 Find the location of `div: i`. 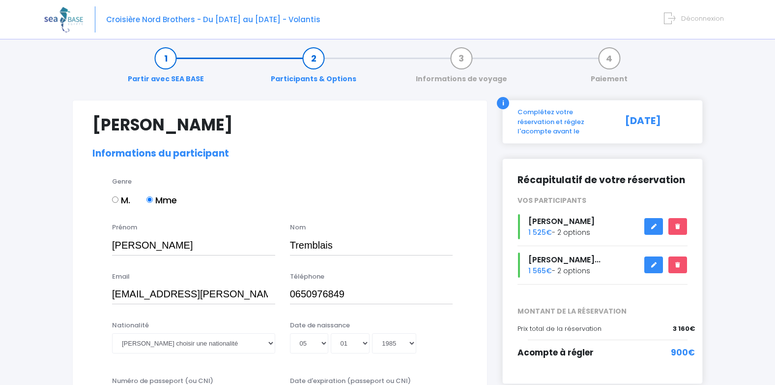

div: i is located at coordinates (503, 103).